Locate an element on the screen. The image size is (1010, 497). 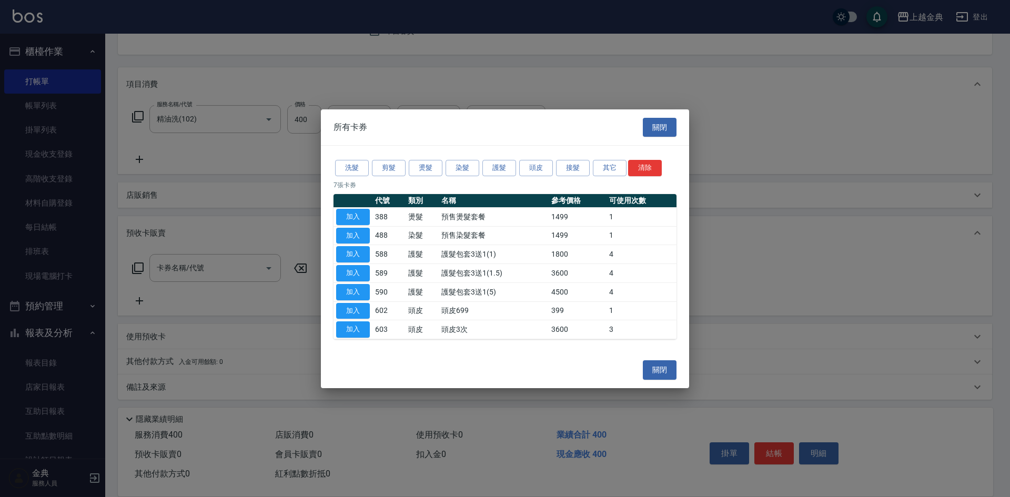
td: 4500 is located at coordinates (578, 292).